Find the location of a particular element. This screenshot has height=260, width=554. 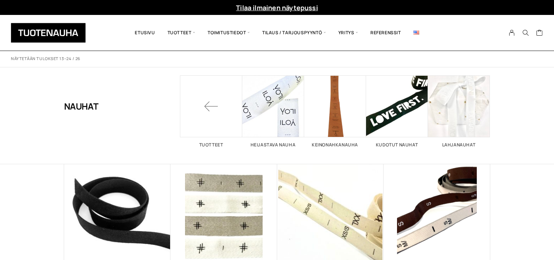

button: Search is located at coordinates (525, 33).